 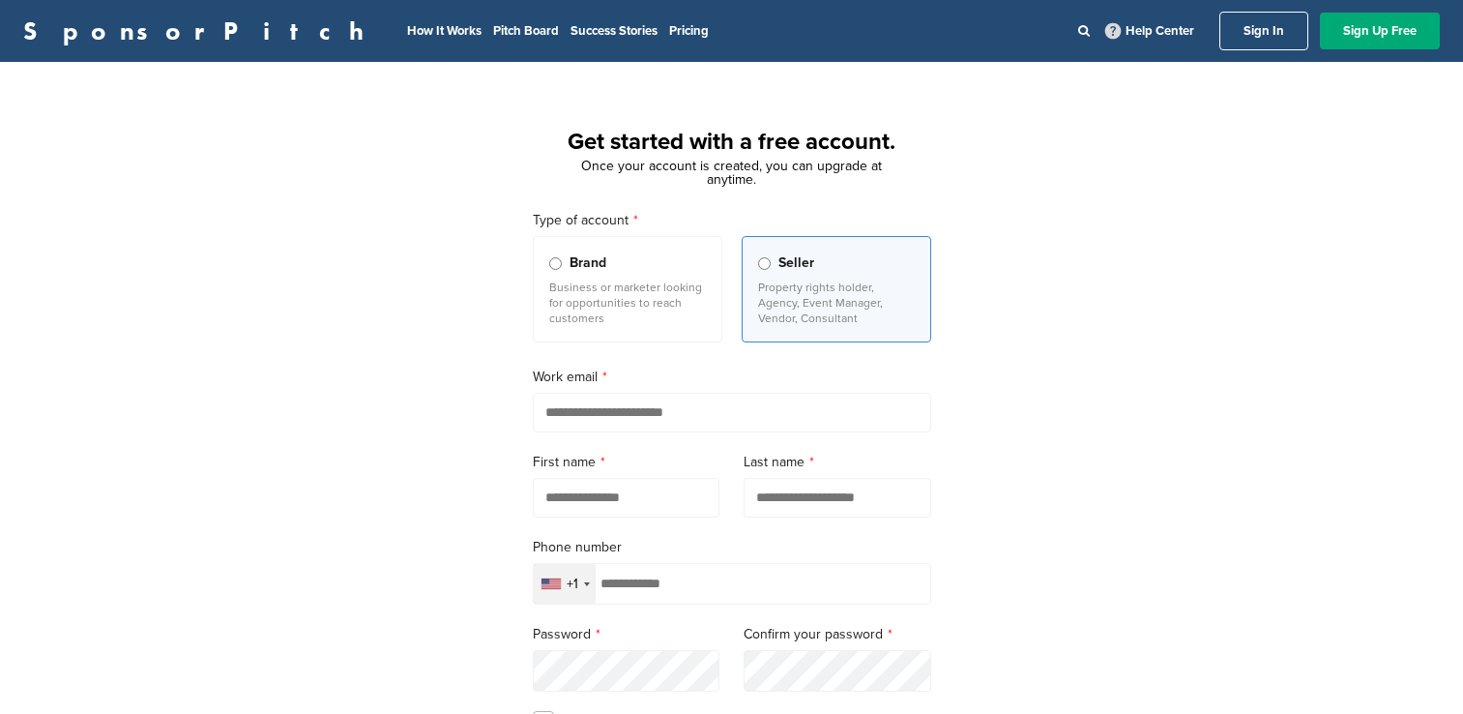 I want to click on a: Help Center, so click(x=1150, y=31).